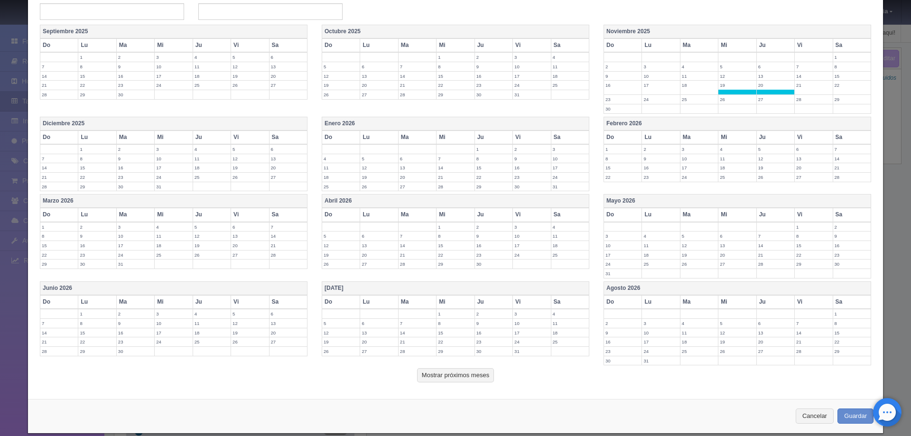  Describe the element at coordinates (97, 177) in the screenshot. I see `label: 22` at that location.